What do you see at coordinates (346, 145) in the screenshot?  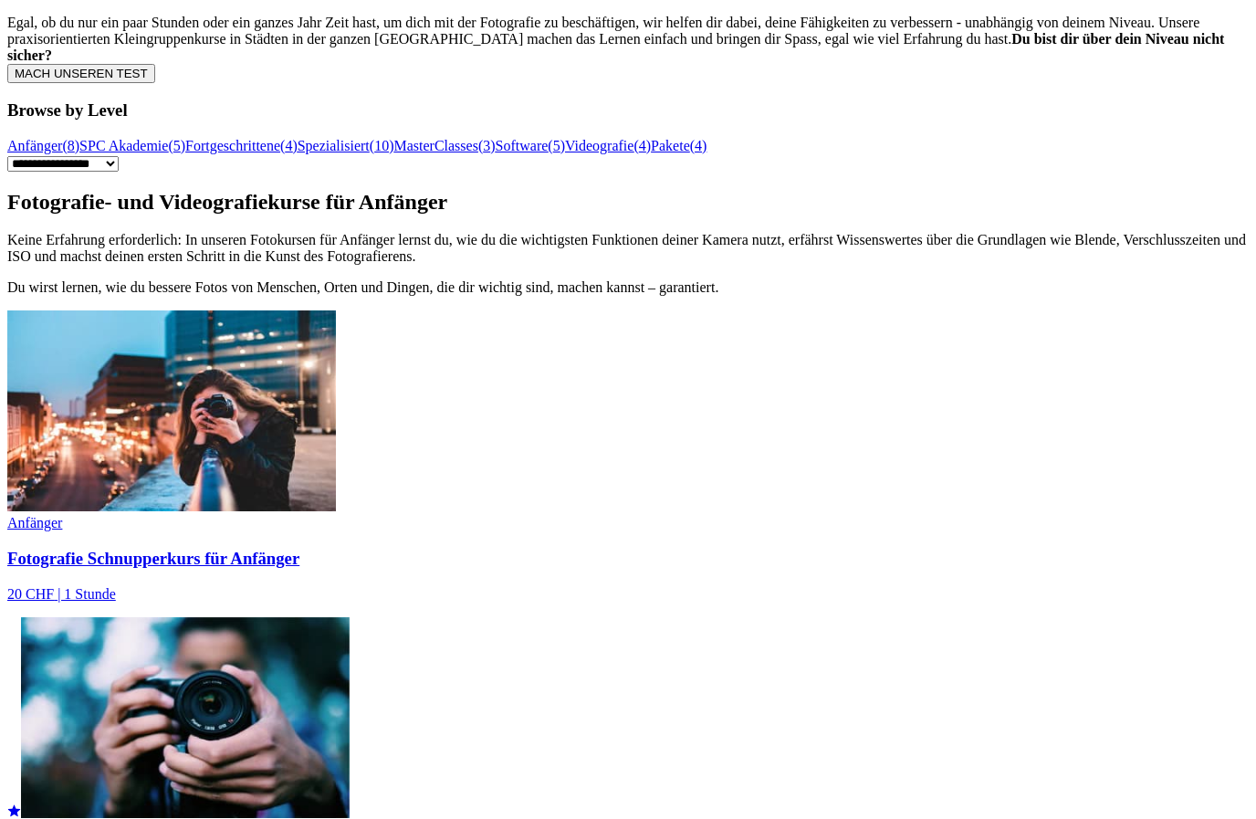 I see `a: Spezialisiert(10)` at bounding box center [346, 145].